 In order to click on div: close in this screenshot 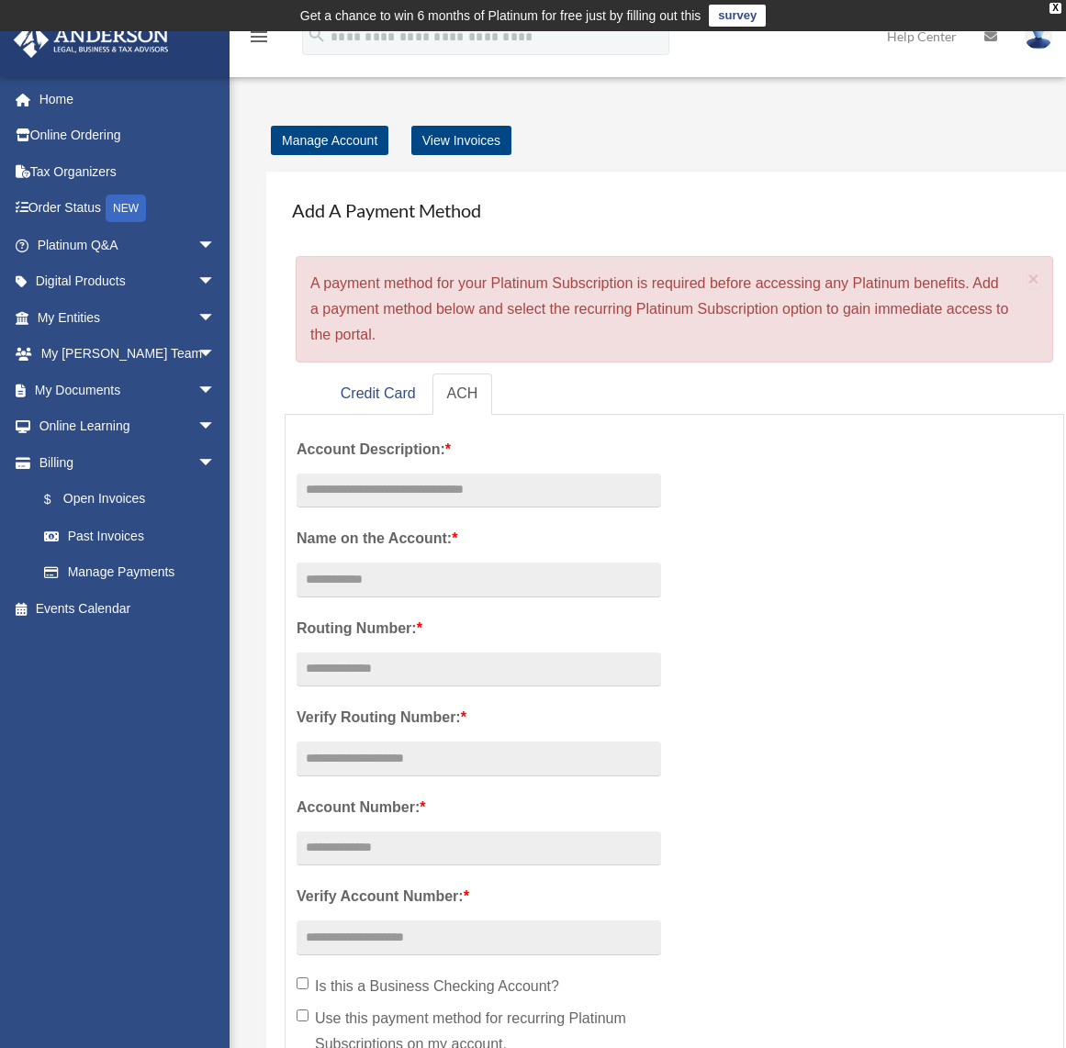, I will do `click(1055, 8)`.